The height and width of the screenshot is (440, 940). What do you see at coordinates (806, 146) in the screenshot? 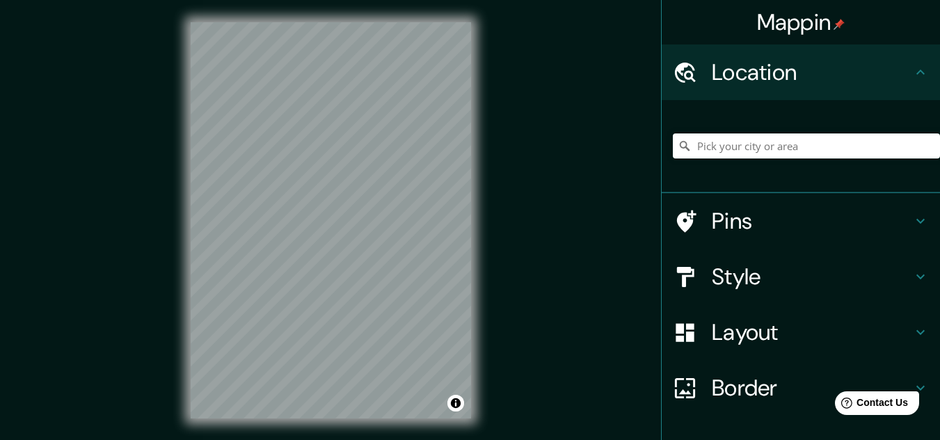
I see `input: Pick your city or area` at bounding box center [806, 146].